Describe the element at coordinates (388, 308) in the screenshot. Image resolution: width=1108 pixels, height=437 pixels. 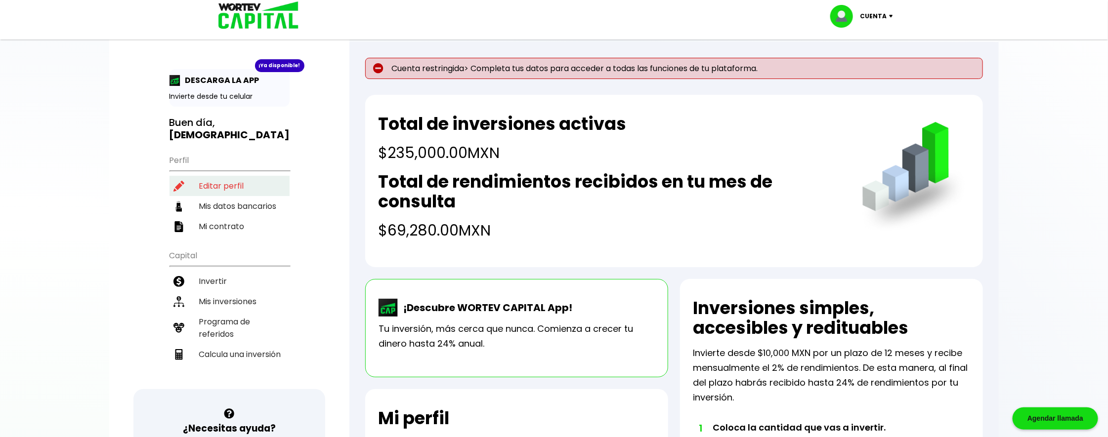
I see `img: wortev-capital-app-icon` at that location.